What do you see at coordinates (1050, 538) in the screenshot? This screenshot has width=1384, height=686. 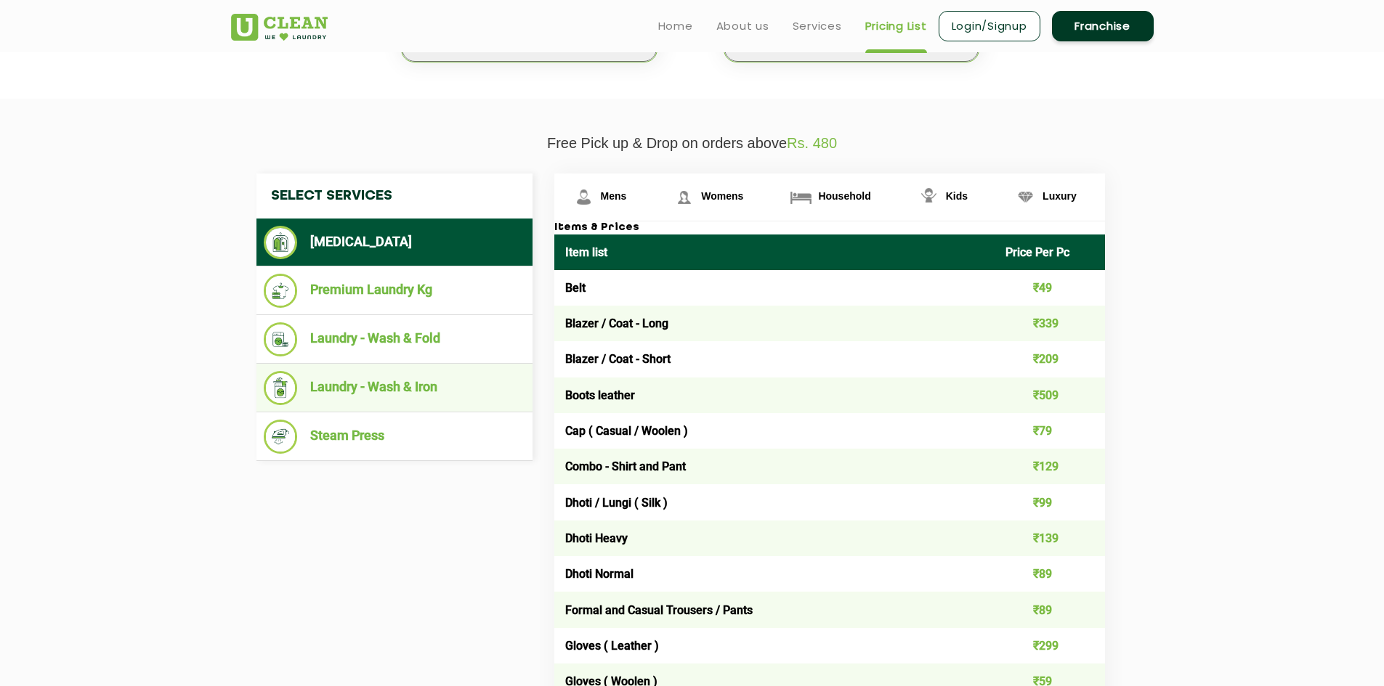 I see `td: ₹139` at bounding box center [1050, 538].